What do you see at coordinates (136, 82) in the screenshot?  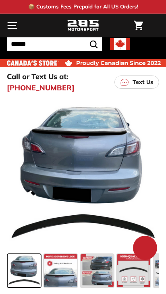 I see `a: Text Us` at bounding box center [136, 82].